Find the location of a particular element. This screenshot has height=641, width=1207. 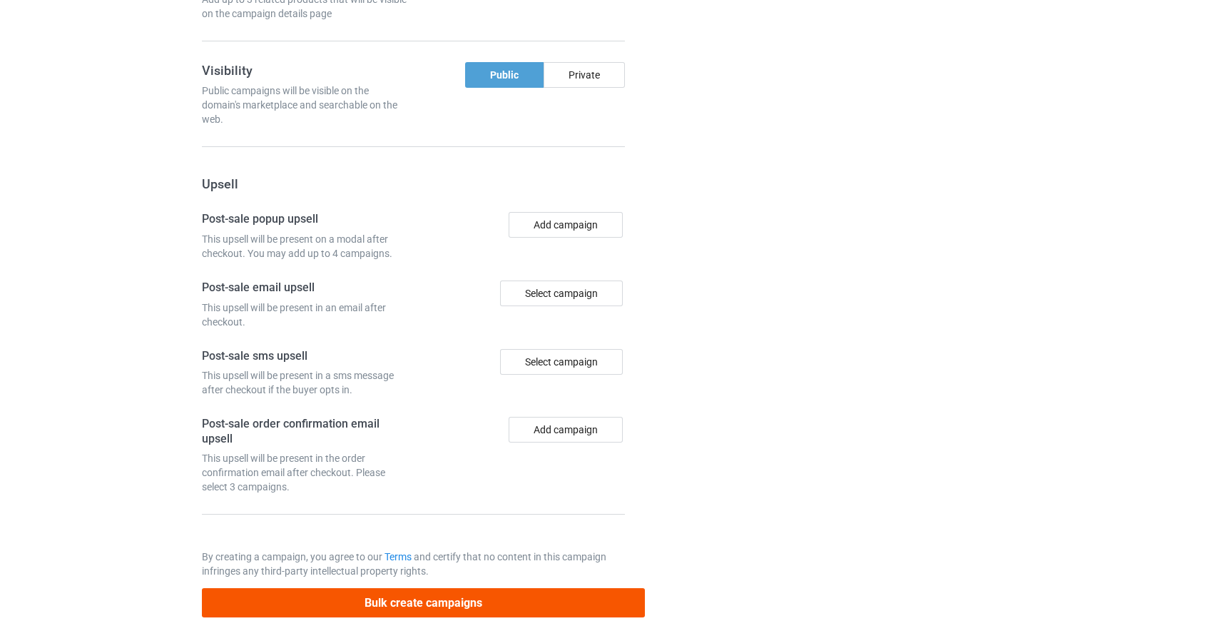

div: This upsell will be present in an email after checkout. is located at coordinates (305, 315).